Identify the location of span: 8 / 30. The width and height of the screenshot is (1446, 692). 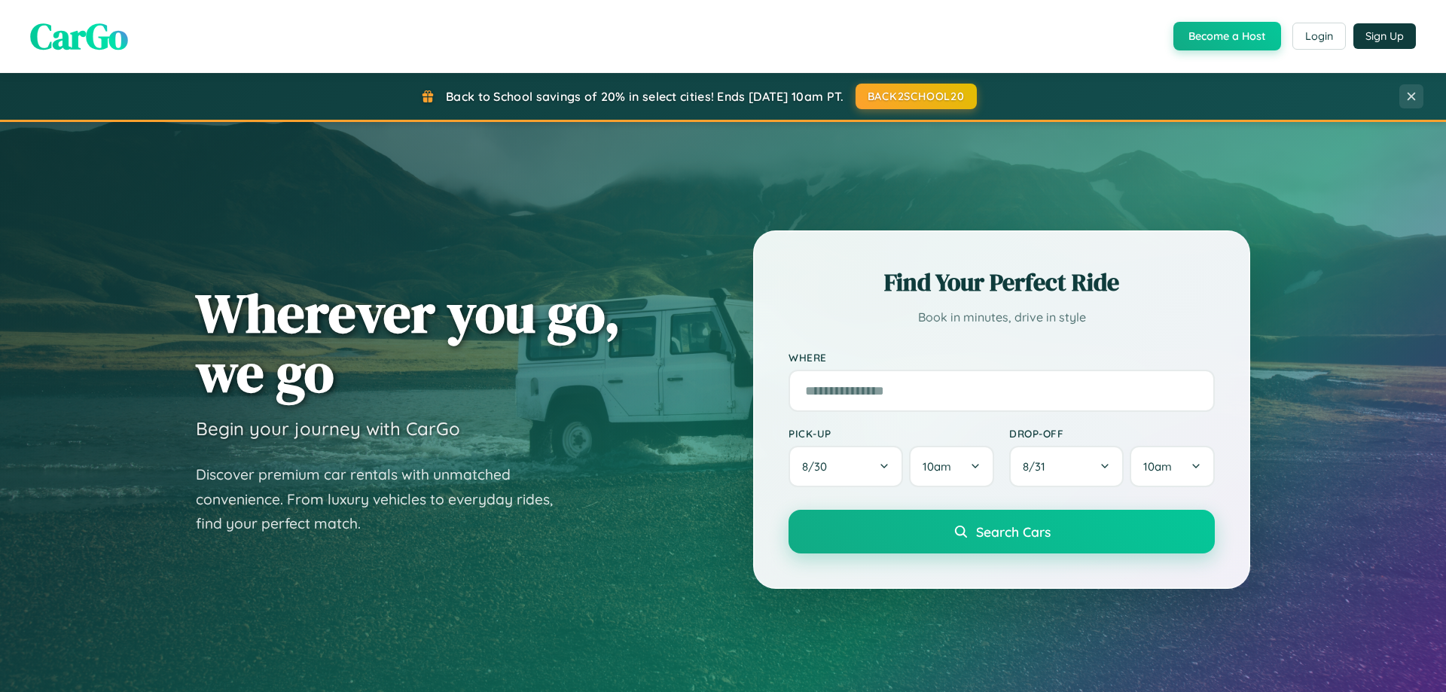
(818, 466).